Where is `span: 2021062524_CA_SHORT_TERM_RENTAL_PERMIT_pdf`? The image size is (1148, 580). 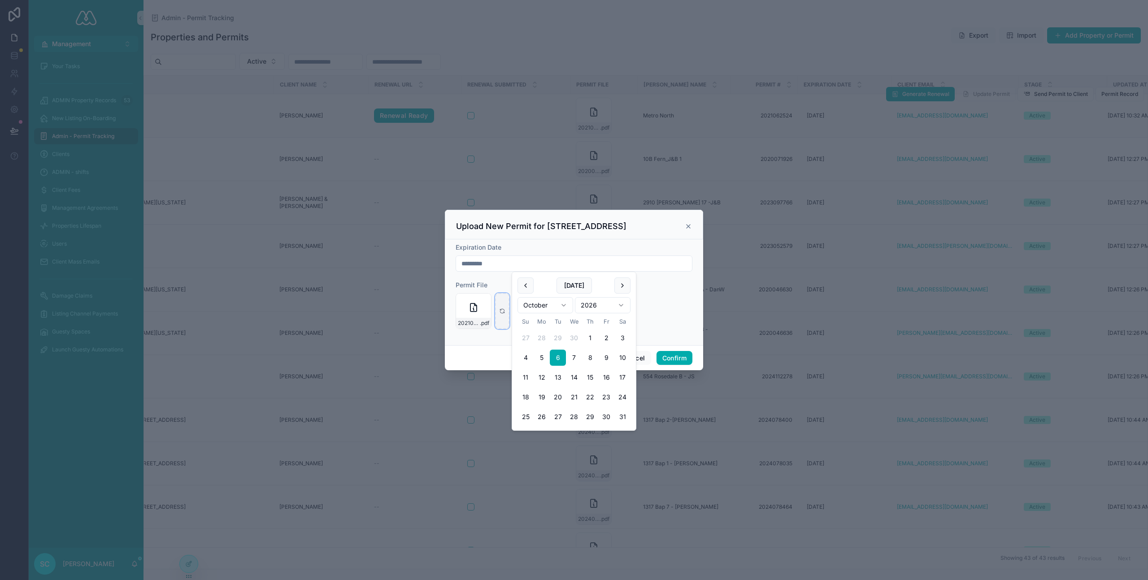 span: 2021062524_CA_SHORT_TERM_RENTAL_PERMIT_pdf is located at coordinates (469, 323).